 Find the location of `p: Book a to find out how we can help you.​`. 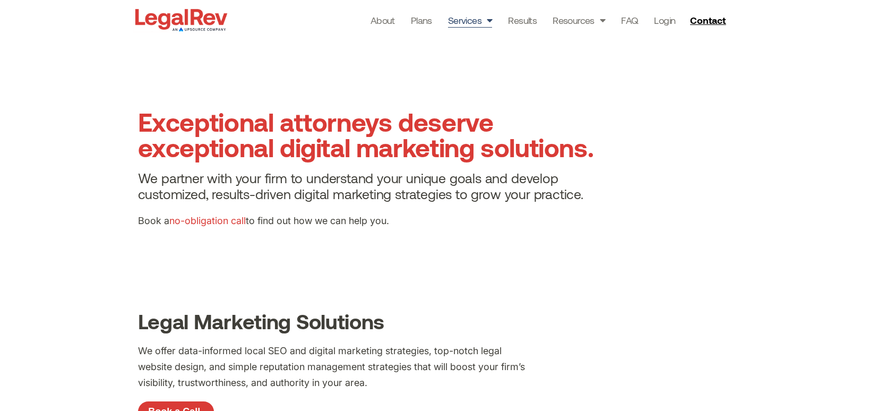

p: Book a to find out how we can help you.​ is located at coordinates (375, 221).